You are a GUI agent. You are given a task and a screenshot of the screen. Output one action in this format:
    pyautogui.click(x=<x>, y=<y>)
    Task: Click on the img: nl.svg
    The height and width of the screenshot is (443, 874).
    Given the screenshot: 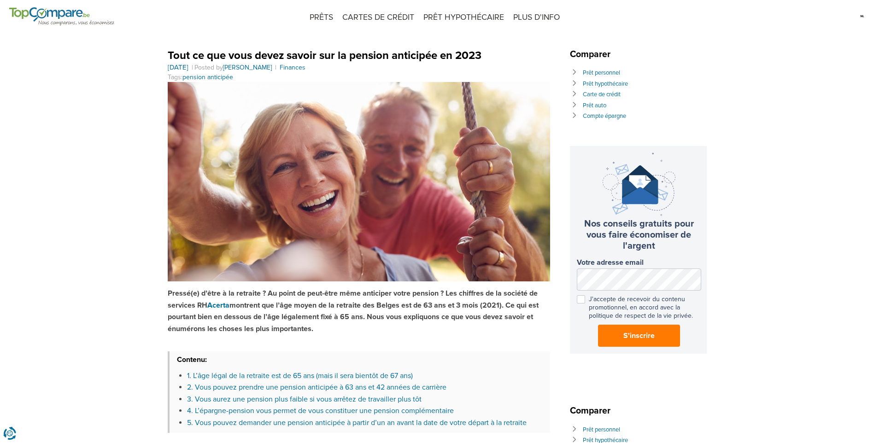 What is the action you would take?
    pyautogui.click(x=862, y=16)
    